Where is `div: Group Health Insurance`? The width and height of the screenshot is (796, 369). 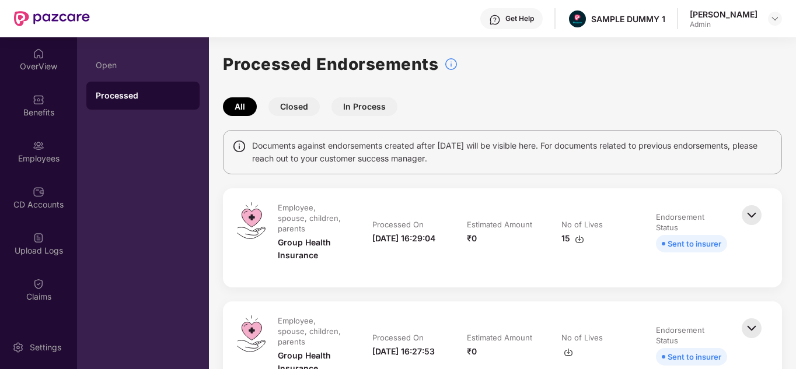 div: Group Health Insurance is located at coordinates (313, 249).